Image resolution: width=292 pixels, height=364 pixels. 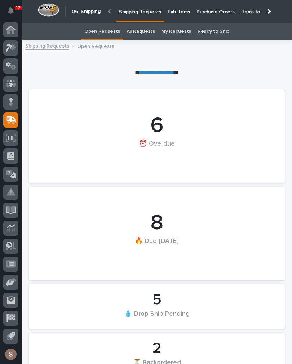 What do you see at coordinates (214, 31) in the screenshot?
I see `a: Ready to Ship` at bounding box center [214, 31].